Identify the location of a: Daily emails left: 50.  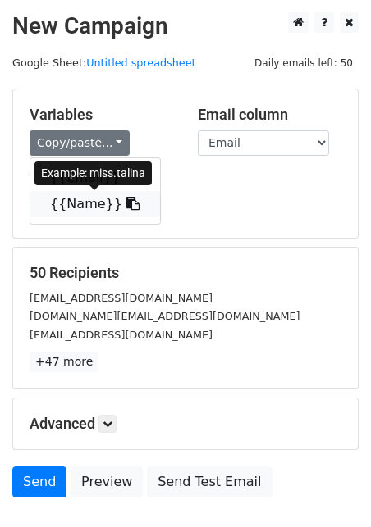
(303, 62).